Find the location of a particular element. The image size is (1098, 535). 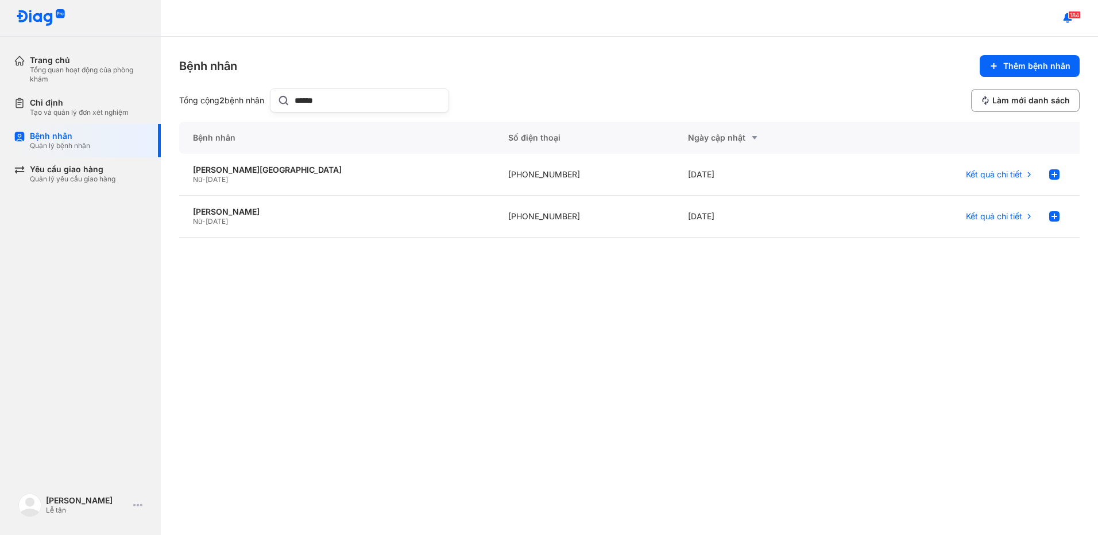

div: Trang chủ is located at coordinates (88, 60).